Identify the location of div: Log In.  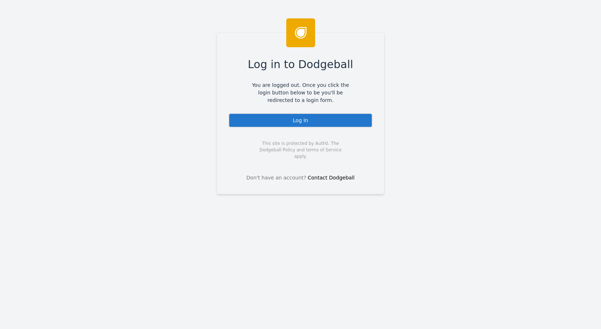
(300, 121).